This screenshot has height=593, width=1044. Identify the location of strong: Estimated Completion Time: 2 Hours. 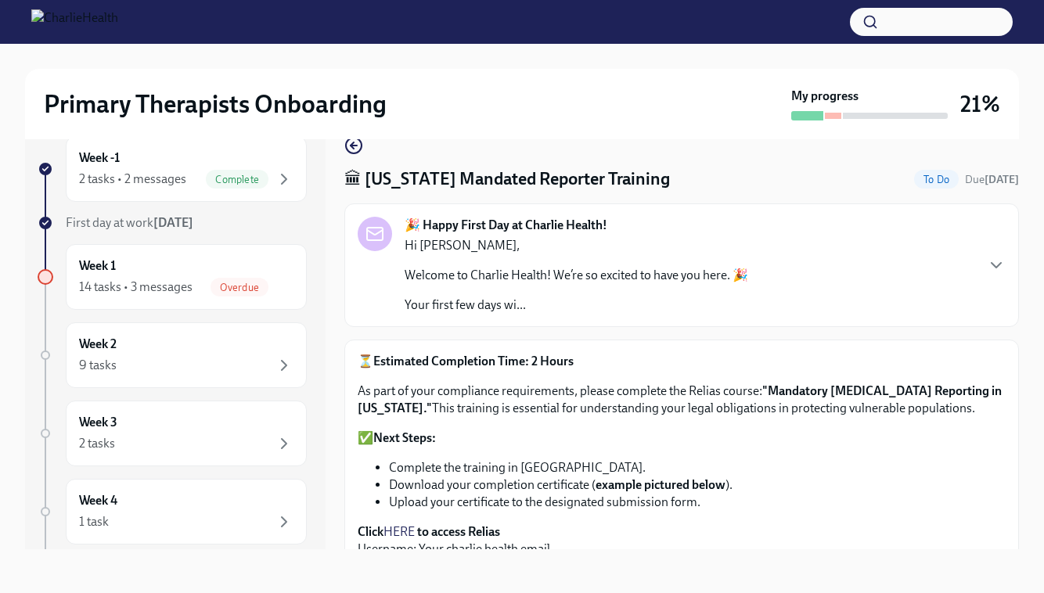
(474, 361).